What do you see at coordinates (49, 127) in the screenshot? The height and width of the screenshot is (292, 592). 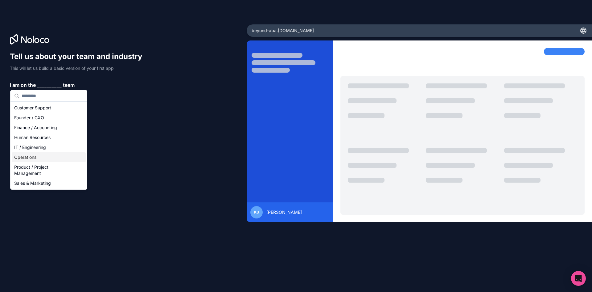 I see `div: Finance / Accounting` at bounding box center [49, 127].